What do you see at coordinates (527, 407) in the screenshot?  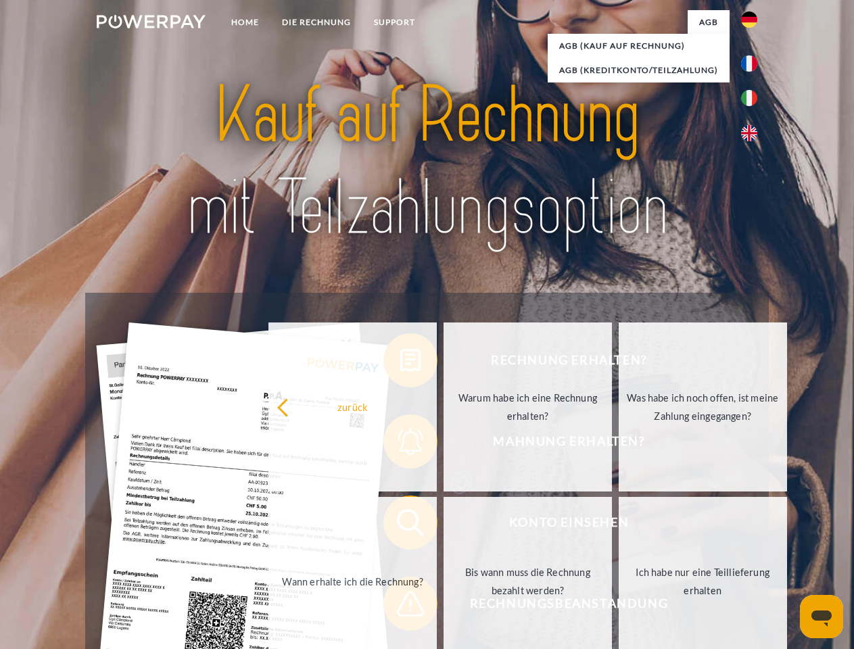 I see `div: Warum habe ich eine Rechnung erhalten?` at bounding box center [527, 407].